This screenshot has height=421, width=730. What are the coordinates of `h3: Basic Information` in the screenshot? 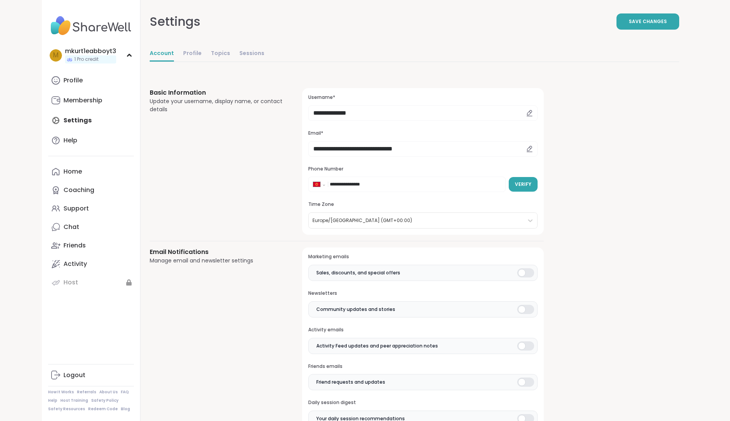 It's located at (217, 93).